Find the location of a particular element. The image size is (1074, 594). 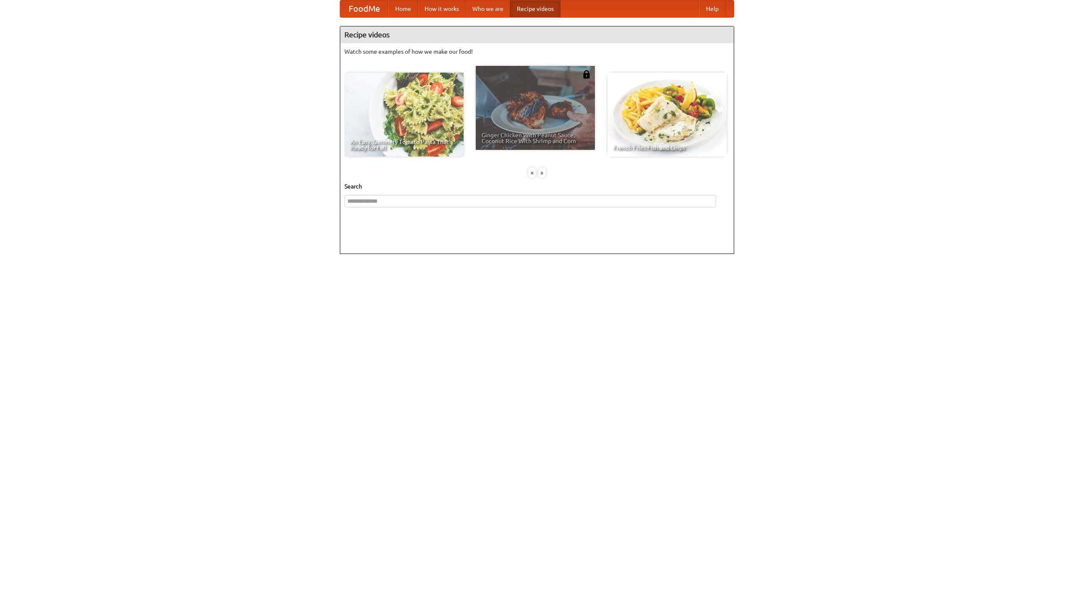

a: FoodMe is located at coordinates (364, 9).